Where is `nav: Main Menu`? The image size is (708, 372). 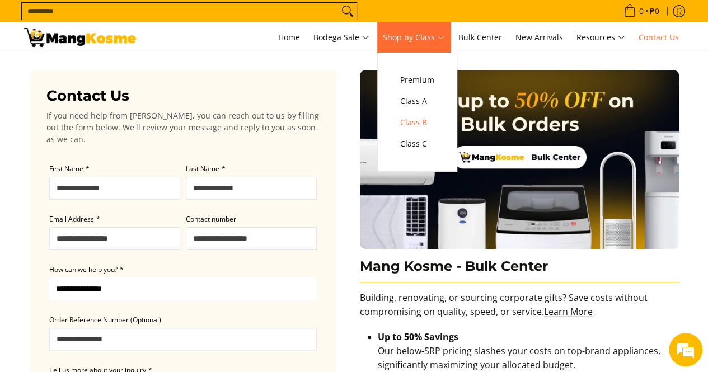 nav: Main Menu is located at coordinates (416, 37).